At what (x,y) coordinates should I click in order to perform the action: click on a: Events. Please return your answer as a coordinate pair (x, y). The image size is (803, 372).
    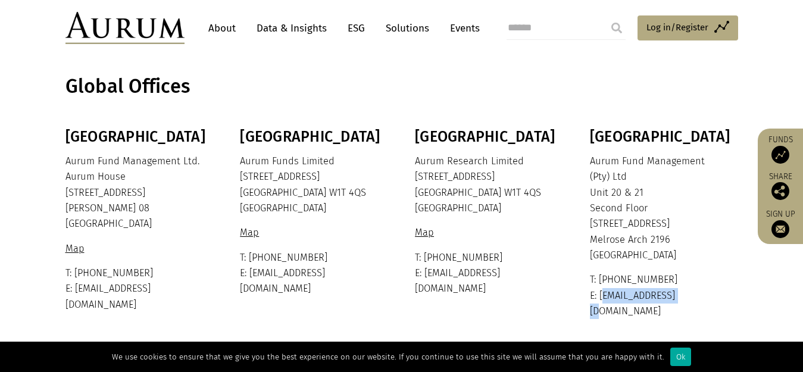
    Looking at the image, I should click on (462, 28).